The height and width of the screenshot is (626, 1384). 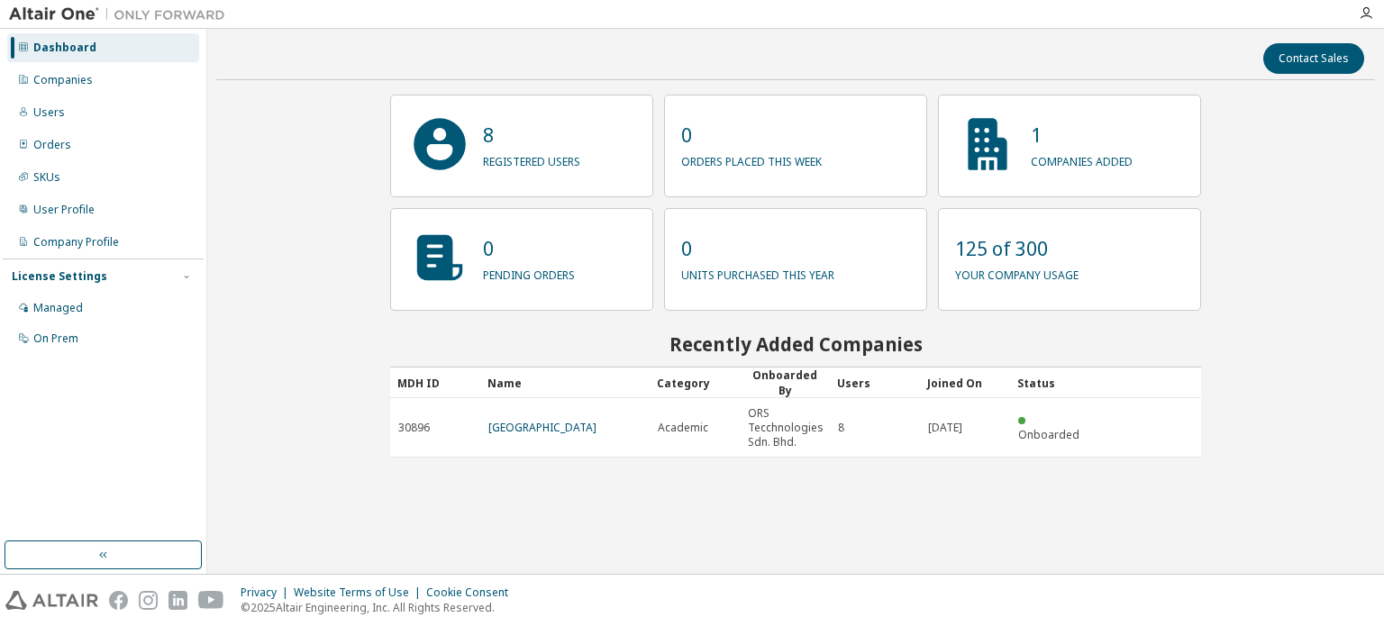 What do you see at coordinates (65, 48) in the screenshot?
I see `div: Dashboard` at bounding box center [65, 48].